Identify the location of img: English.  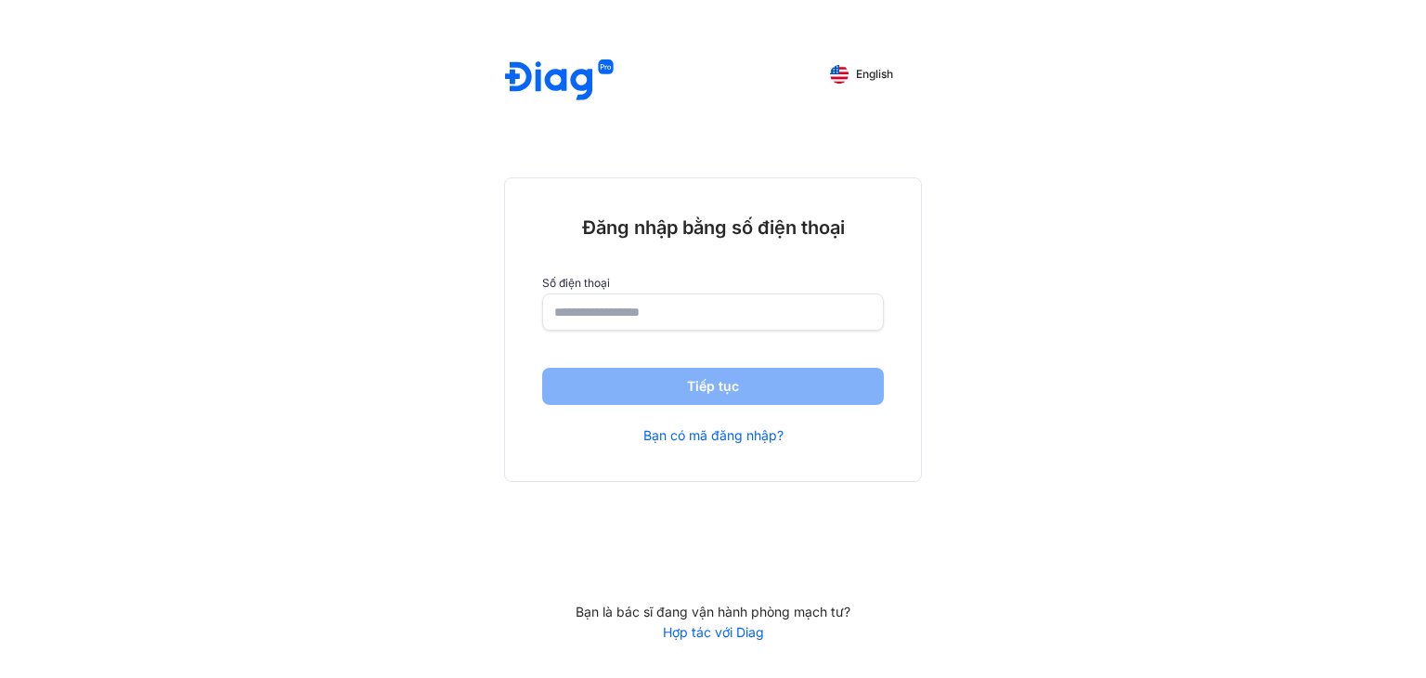
(839, 74).